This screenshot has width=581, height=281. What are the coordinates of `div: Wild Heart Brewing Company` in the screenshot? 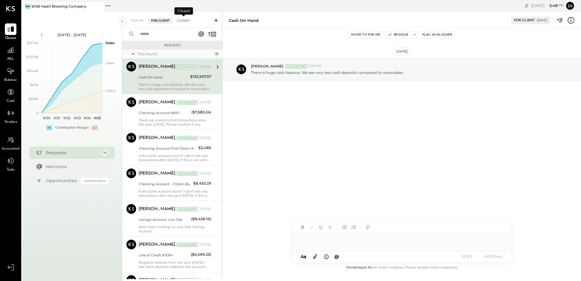 It's located at (59, 6).